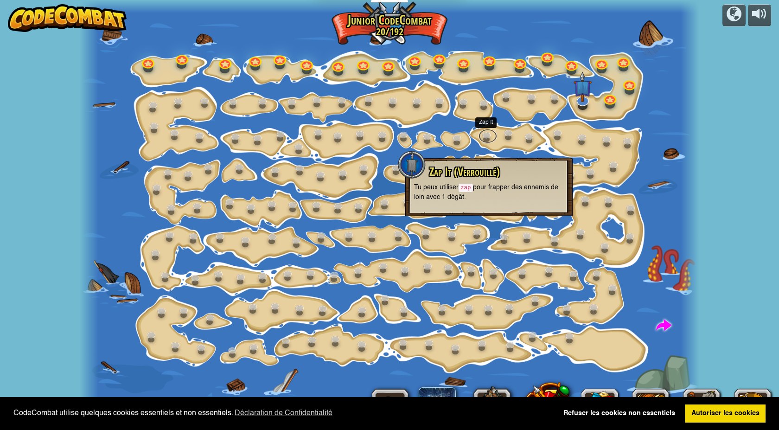  What do you see at coordinates (582, 87) in the screenshot?
I see `img: level-banner-unstarted-subscriber.png` at bounding box center [582, 87].